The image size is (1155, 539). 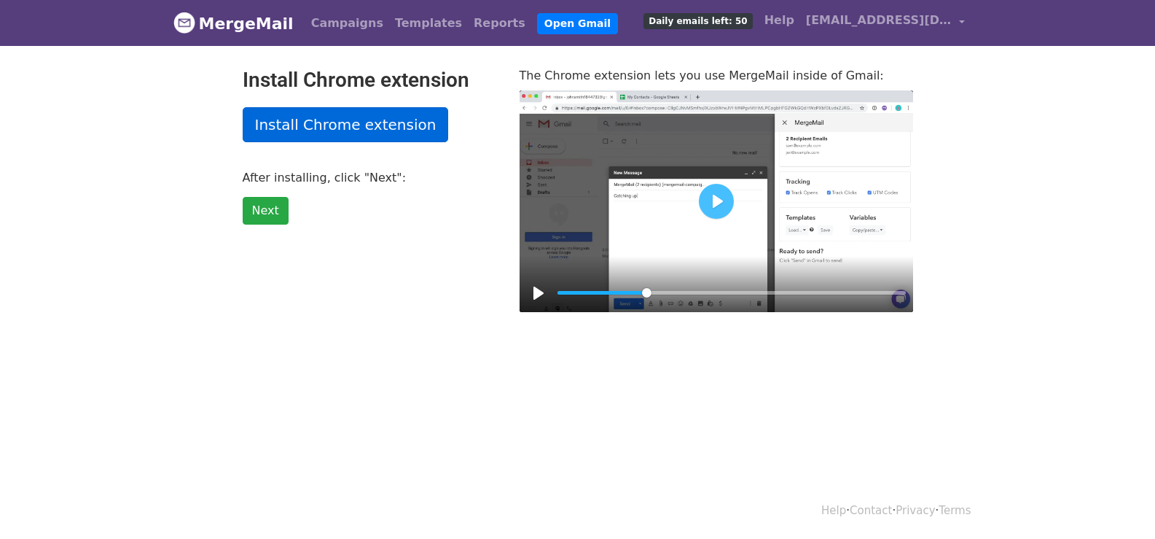 What do you see at coordinates (716, 75) in the screenshot?
I see `p: The Chrome extension lets you use MergeMail inside of Gmail:` at bounding box center [716, 75].